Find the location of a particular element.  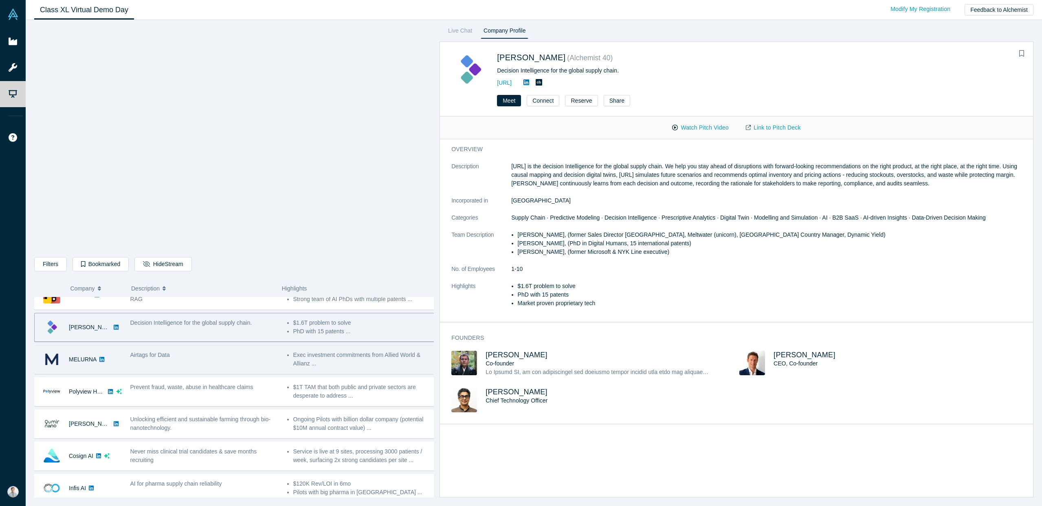

dt: No. of Employees is located at coordinates (481, 273).